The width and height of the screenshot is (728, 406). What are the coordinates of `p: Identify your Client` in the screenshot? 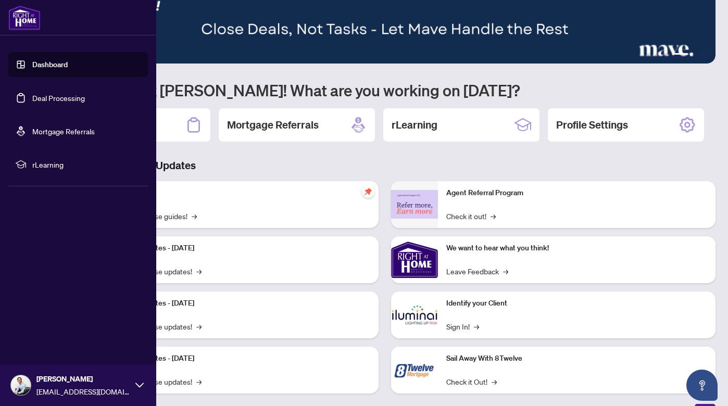 It's located at (576, 303).